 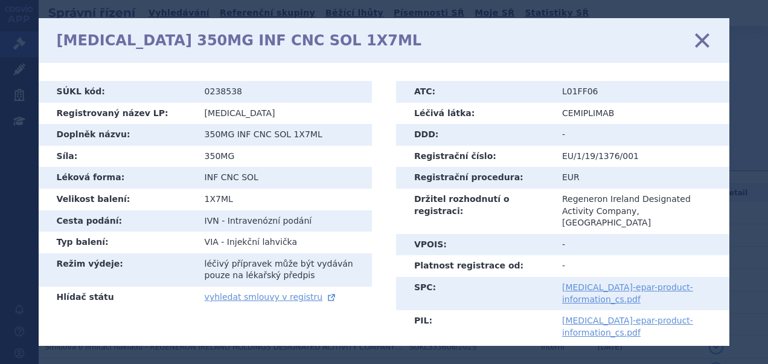 What do you see at coordinates (284, 269) in the screenshot?
I see `td: léčivý přípravek může být vydáván pouze na lékařský předpis` at bounding box center [284, 269].